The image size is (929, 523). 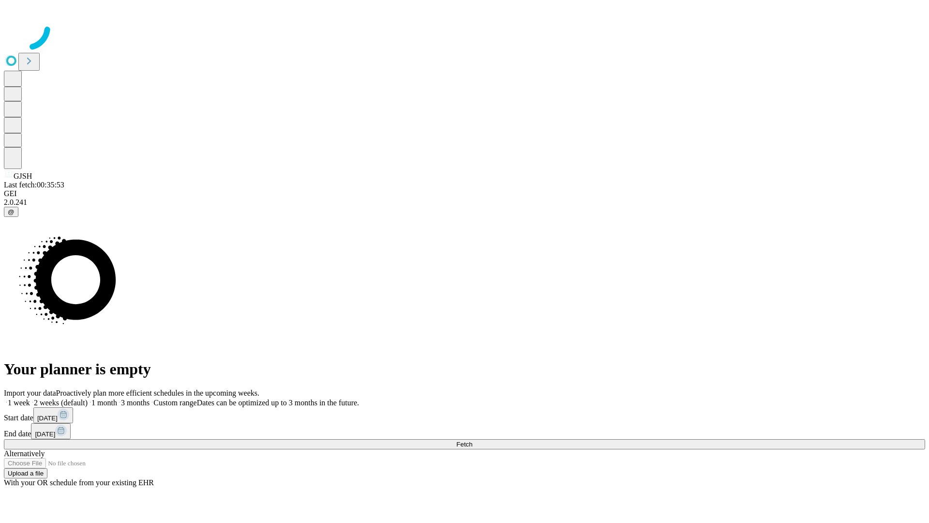 What do you see at coordinates (278, 402) in the screenshot?
I see `span: Dates can be optimized up to 3 months in the future.` at bounding box center [278, 402].